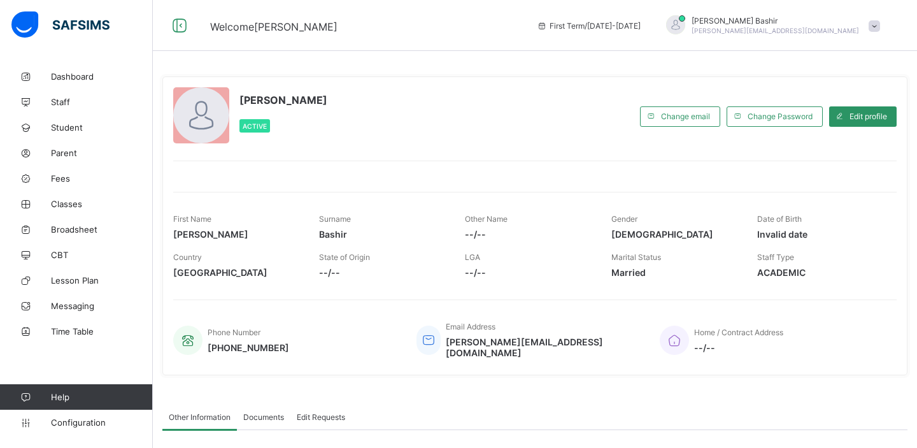 The width and height of the screenshot is (917, 448). What do you see at coordinates (636, 257) in the screenshot?
I see `span: Marital Status` at bounding box center [636, 257].